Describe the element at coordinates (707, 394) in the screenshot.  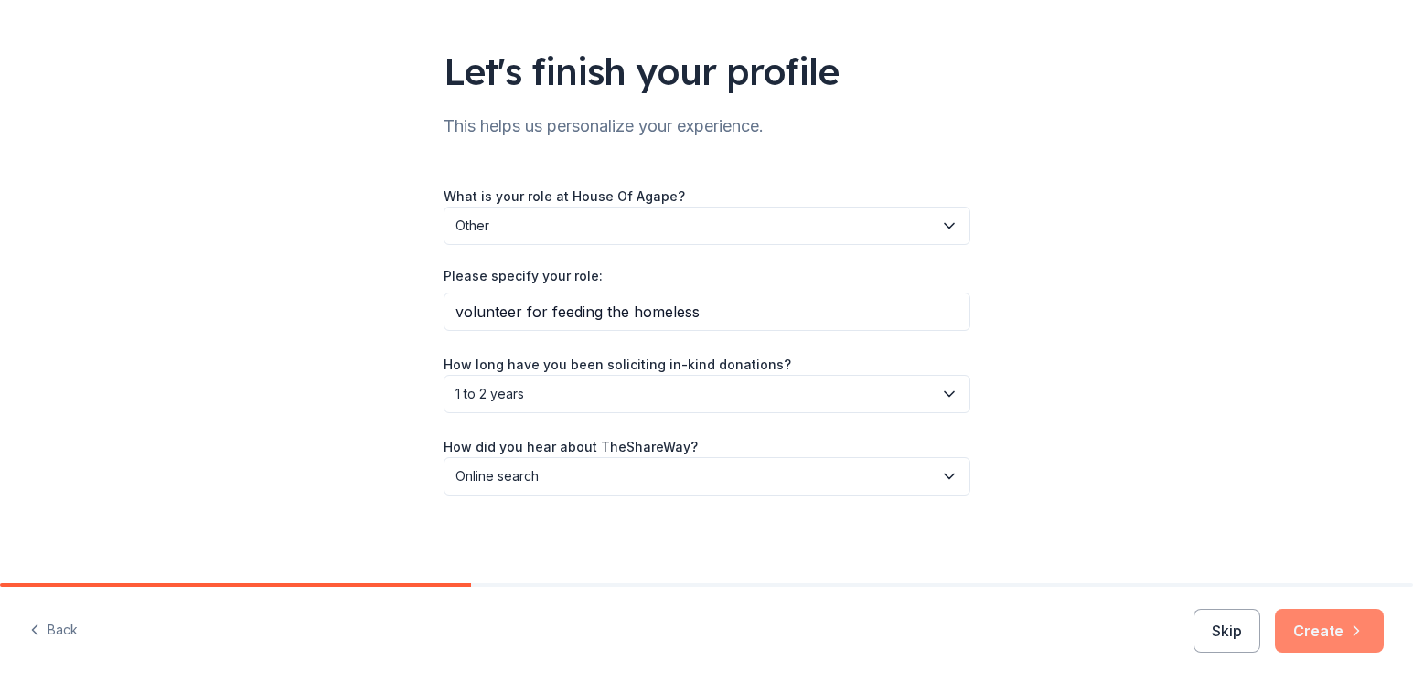
I see `button: 1 to 2 years` at that location.